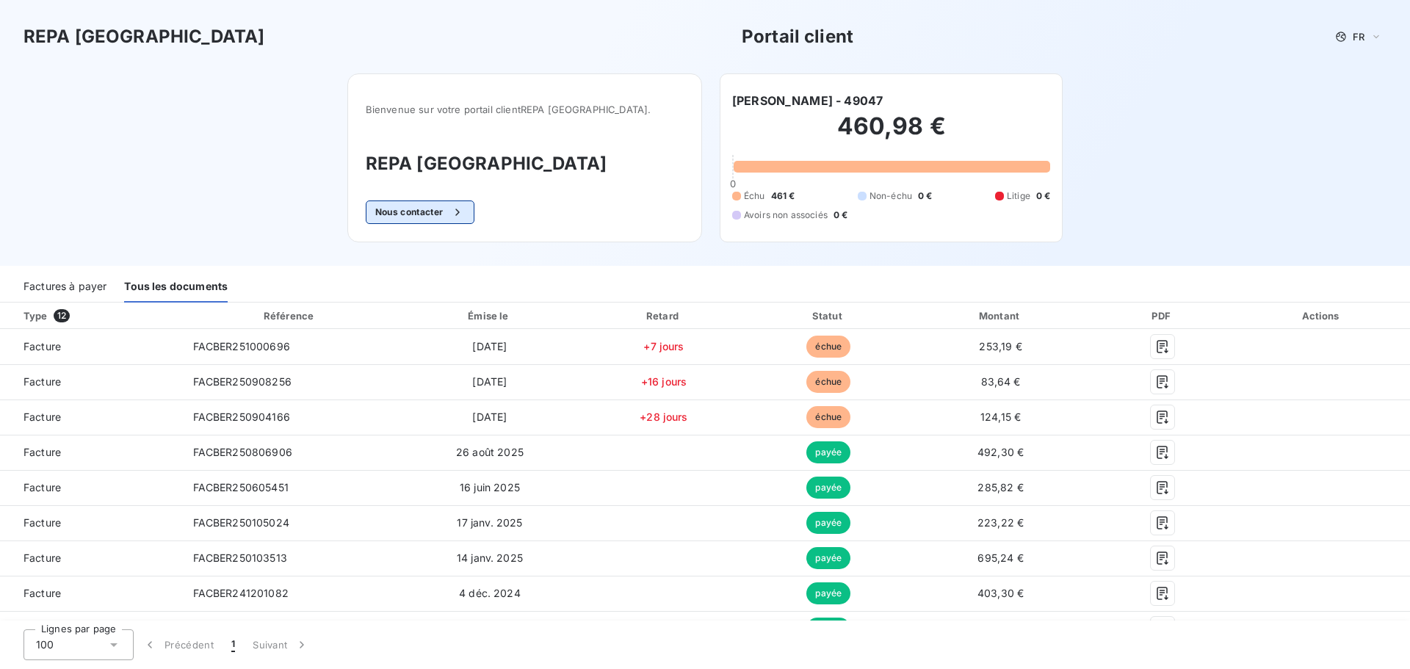 The width and height of the screenshot is (1410, 669). Describe the element at coordinates (1000, 316) in the screenshot. I see `div: Montant` at that location.